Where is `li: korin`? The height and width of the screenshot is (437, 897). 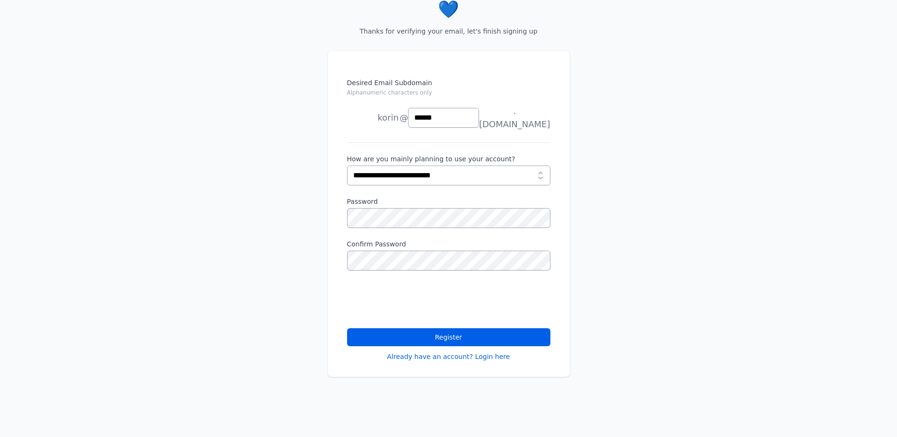 li: korin is located at coordinates (373, 118).